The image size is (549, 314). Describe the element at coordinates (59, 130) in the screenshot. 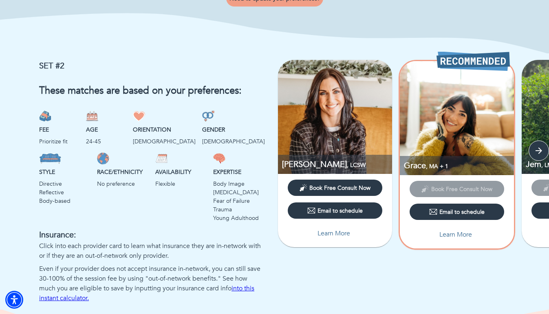

I see `p: Fee` at that location.